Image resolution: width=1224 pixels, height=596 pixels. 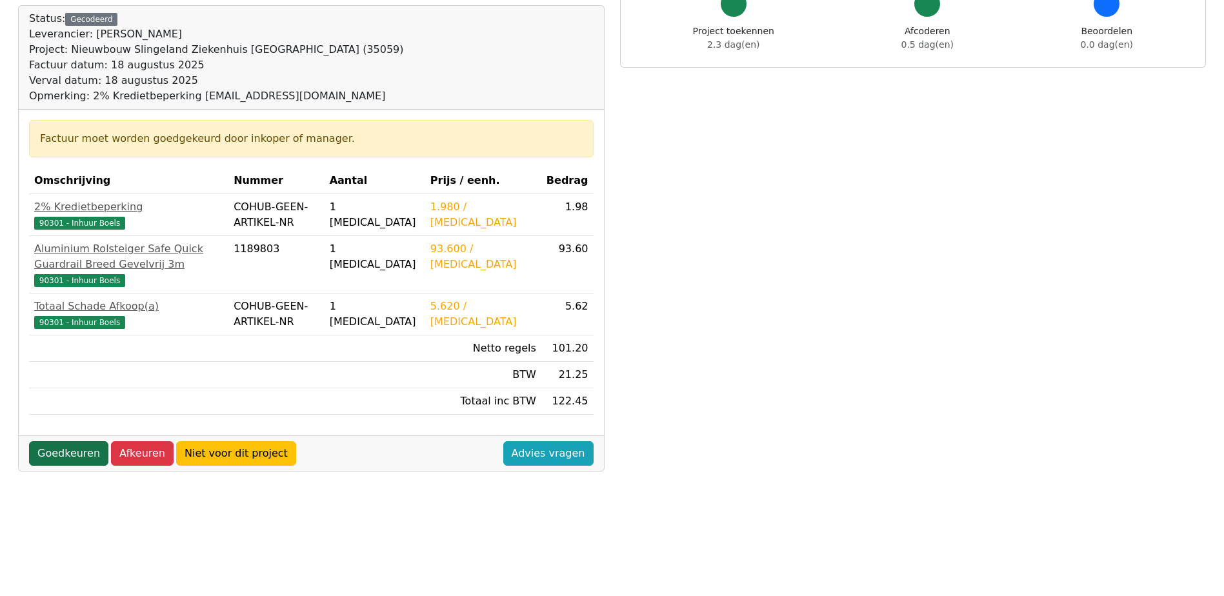 What do you see at coordinates (567, 181) in the screenshot?
I see `th: Bedrag` at bounding box center [567, 181].